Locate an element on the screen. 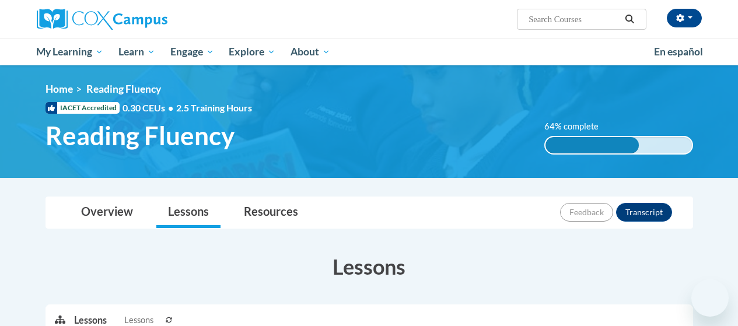 This screenshot has width=738, height=326. a: Engage is located at coordinates (192, 52).